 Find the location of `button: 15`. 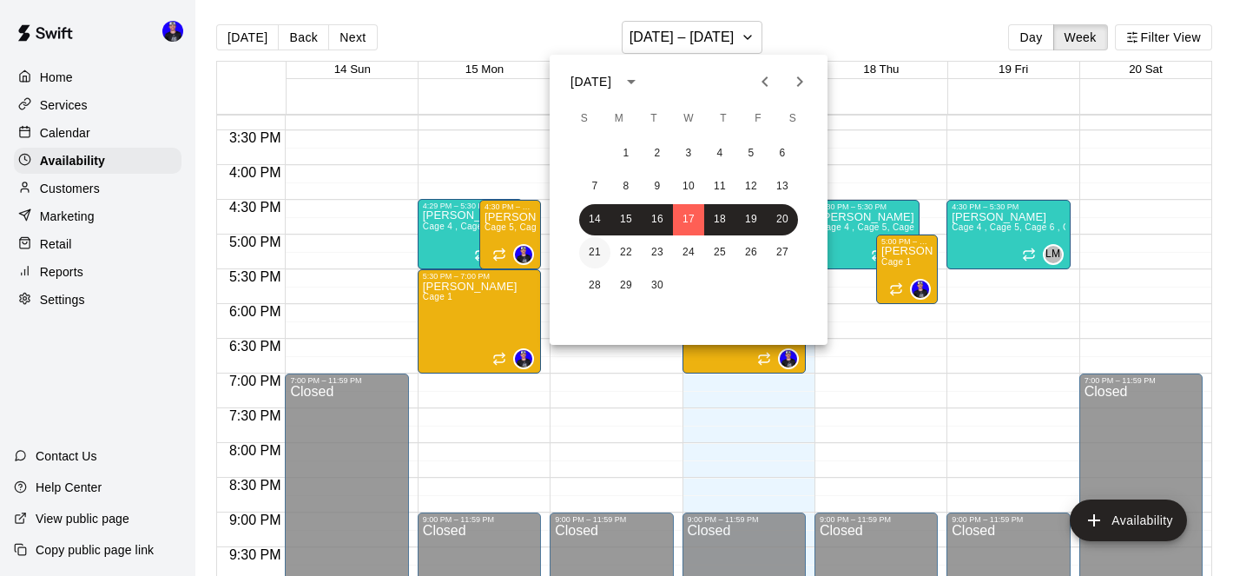

button: 15 is located at coordinates (626, 220).